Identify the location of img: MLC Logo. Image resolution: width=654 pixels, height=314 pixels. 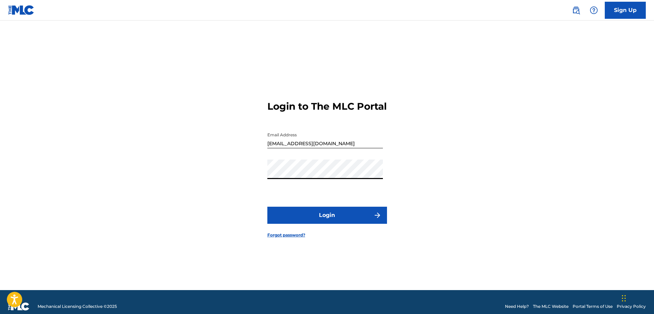
(21, 10).